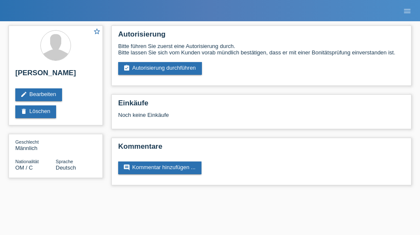 The image size is (420, 235). I want to click on a: star_border, so click(97, 32).